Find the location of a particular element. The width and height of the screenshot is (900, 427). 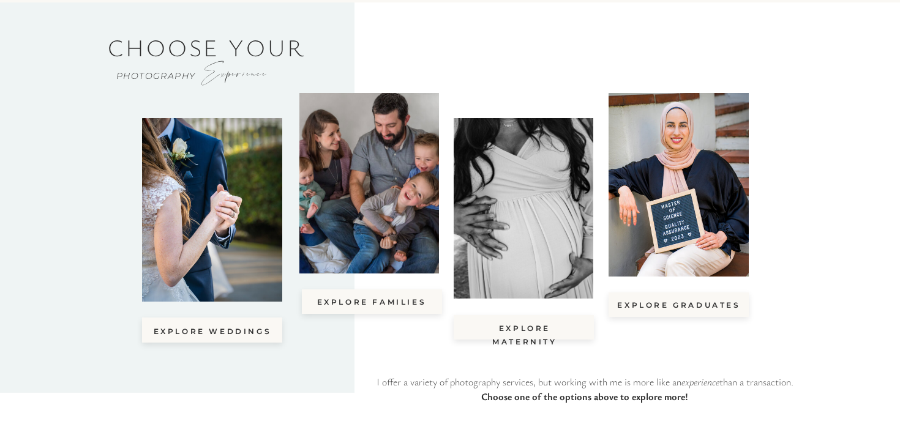

i: Families is located at coordinates (367, 179).